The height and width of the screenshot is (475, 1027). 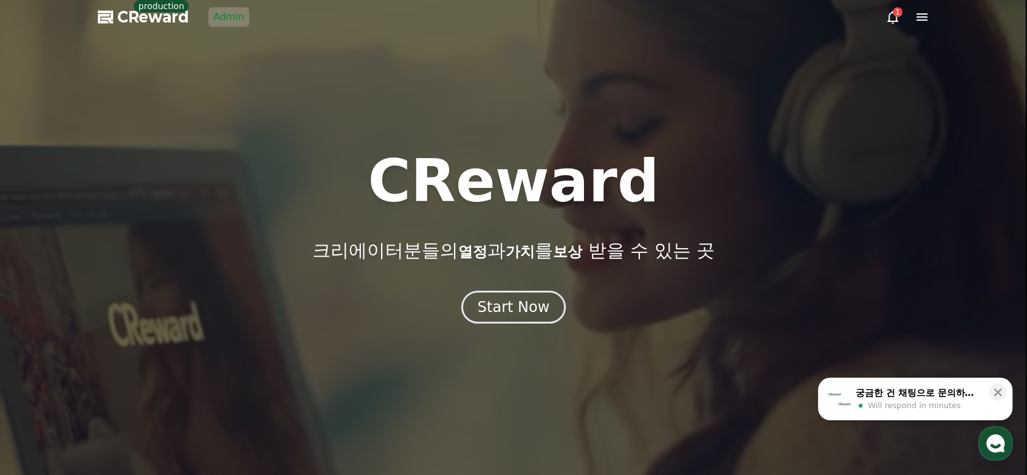 I want to click on a: Messages, so click(x=119, y=389).